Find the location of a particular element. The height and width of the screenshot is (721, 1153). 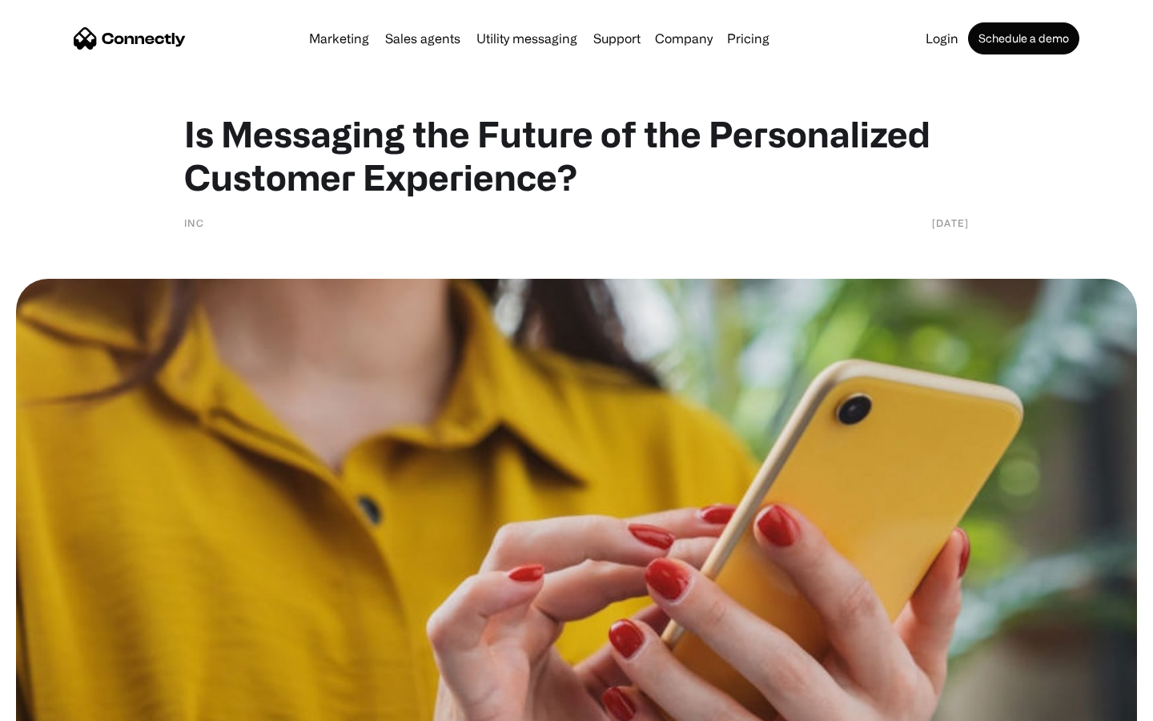

div: Inc is located at coordinates (194, 223).